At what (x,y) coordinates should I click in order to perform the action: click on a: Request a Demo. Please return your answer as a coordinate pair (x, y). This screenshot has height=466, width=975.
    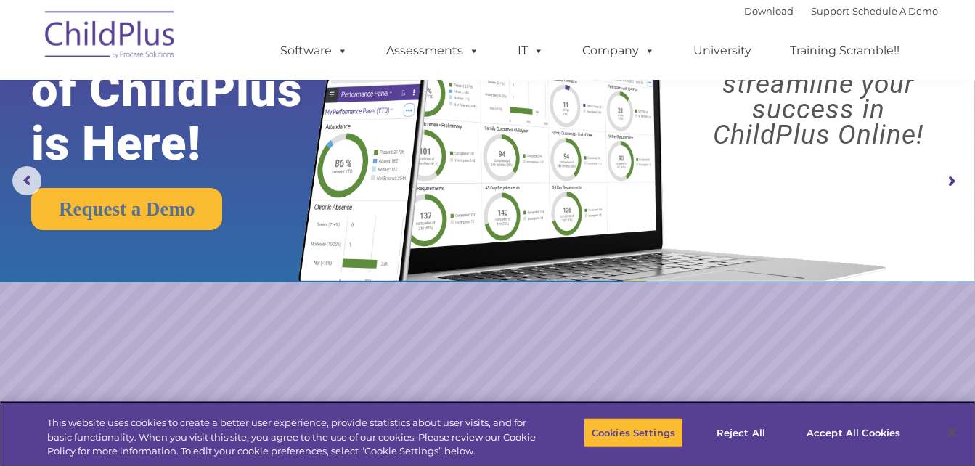
    Looking at the image, I should click on (126, 209).